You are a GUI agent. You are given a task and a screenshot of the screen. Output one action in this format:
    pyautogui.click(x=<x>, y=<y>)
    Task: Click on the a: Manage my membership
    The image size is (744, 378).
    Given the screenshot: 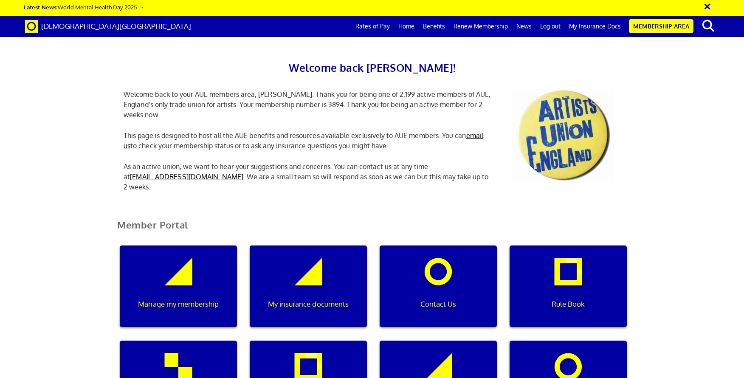 What is the action you would take?
    pyautogui.click(x=178, y=293)
    